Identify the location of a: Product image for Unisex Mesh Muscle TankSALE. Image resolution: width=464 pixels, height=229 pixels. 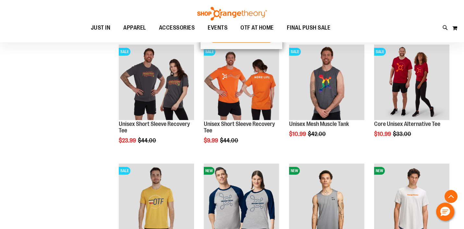
(327, 82).